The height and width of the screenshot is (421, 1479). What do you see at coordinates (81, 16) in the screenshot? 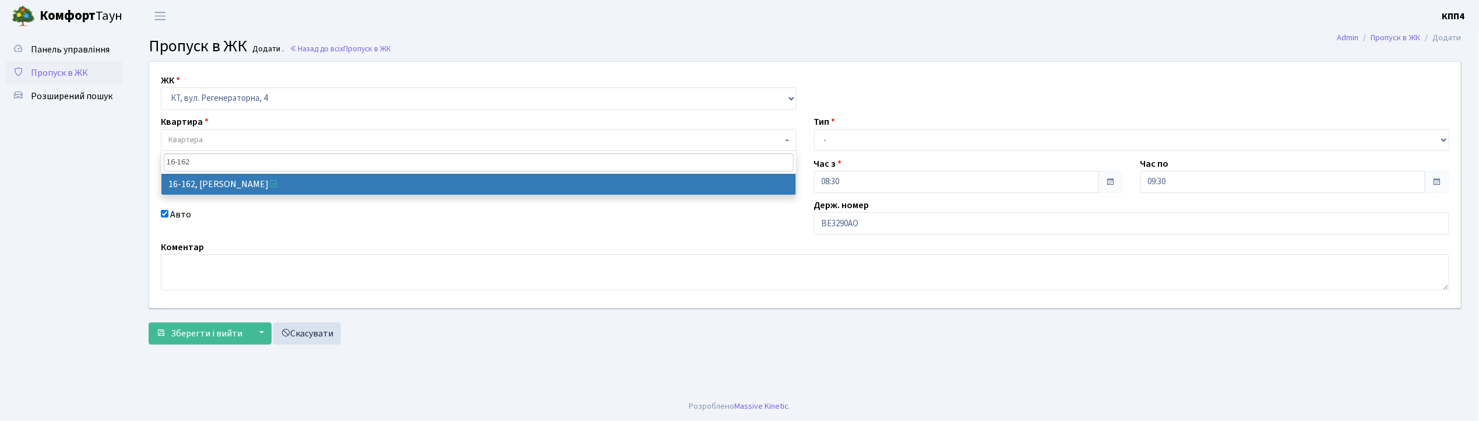
I see `span: Таун` at bounding box center [81, 16].